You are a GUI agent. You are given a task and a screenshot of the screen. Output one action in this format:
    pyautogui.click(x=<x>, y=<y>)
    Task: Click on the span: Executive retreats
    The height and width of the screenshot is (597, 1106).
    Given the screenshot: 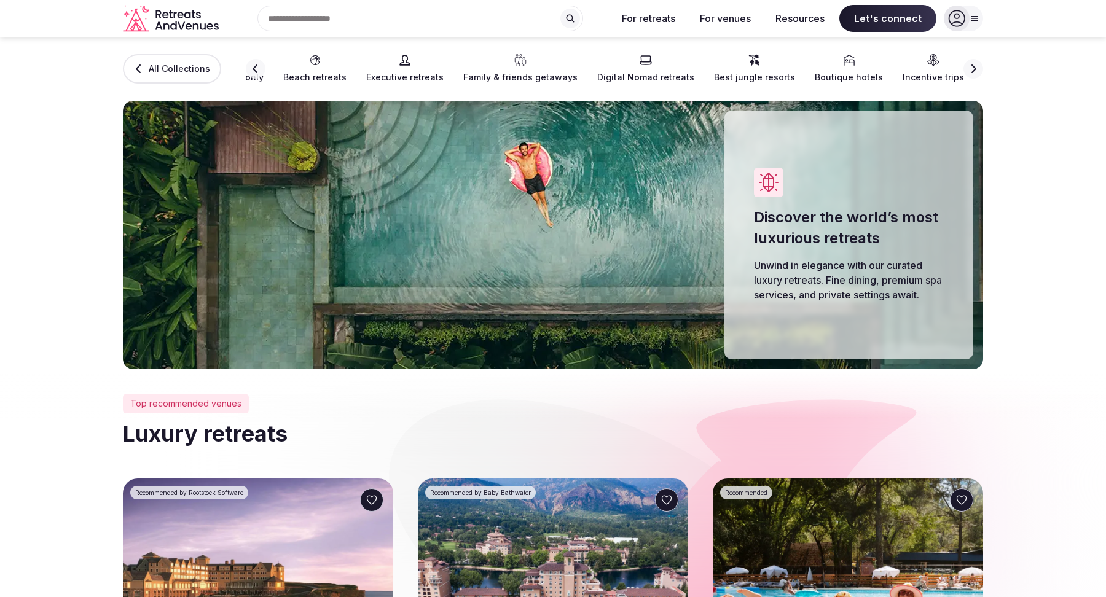 What is the action you would take?
    pyautogui.click(x=405, y=77)
    